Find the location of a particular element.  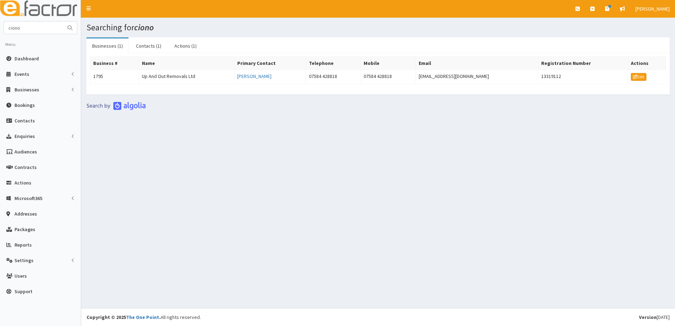

span: Addresses is located at coordinates (26, 214).